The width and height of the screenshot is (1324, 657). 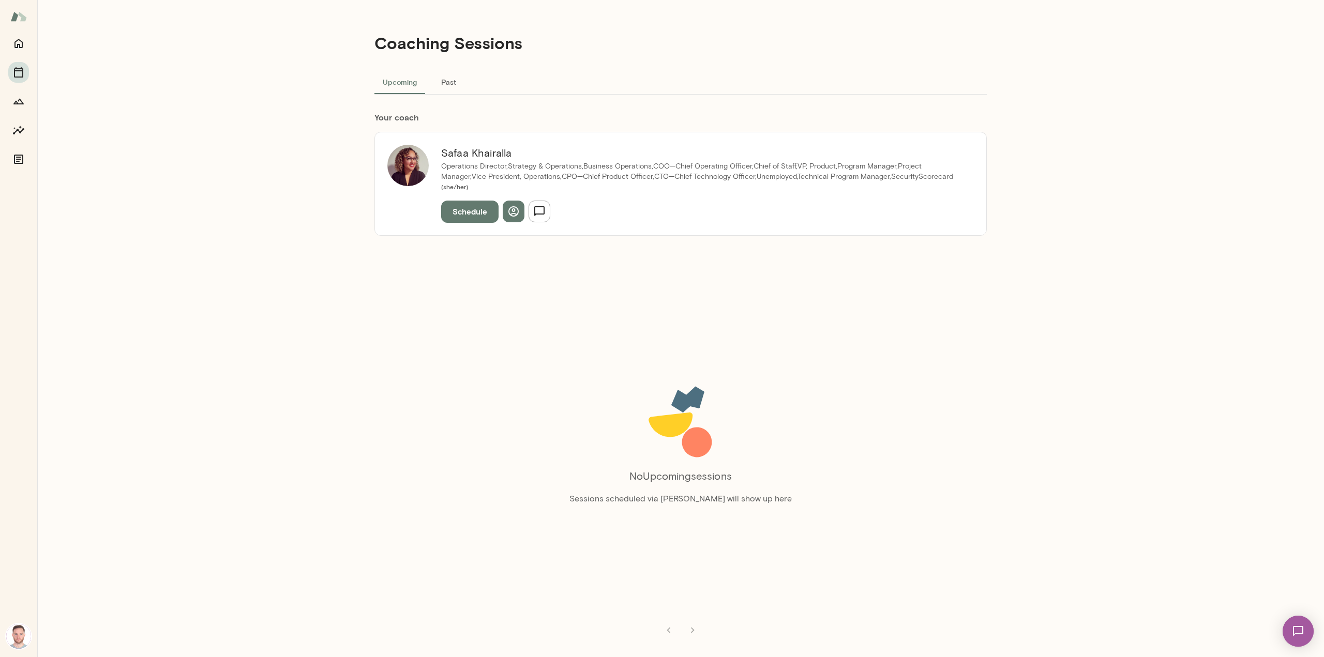 What do you see at coordinates (681, 476) in the screenshot?
I see `h6: No Upcoming sessions` at bounding box center [681, 476].